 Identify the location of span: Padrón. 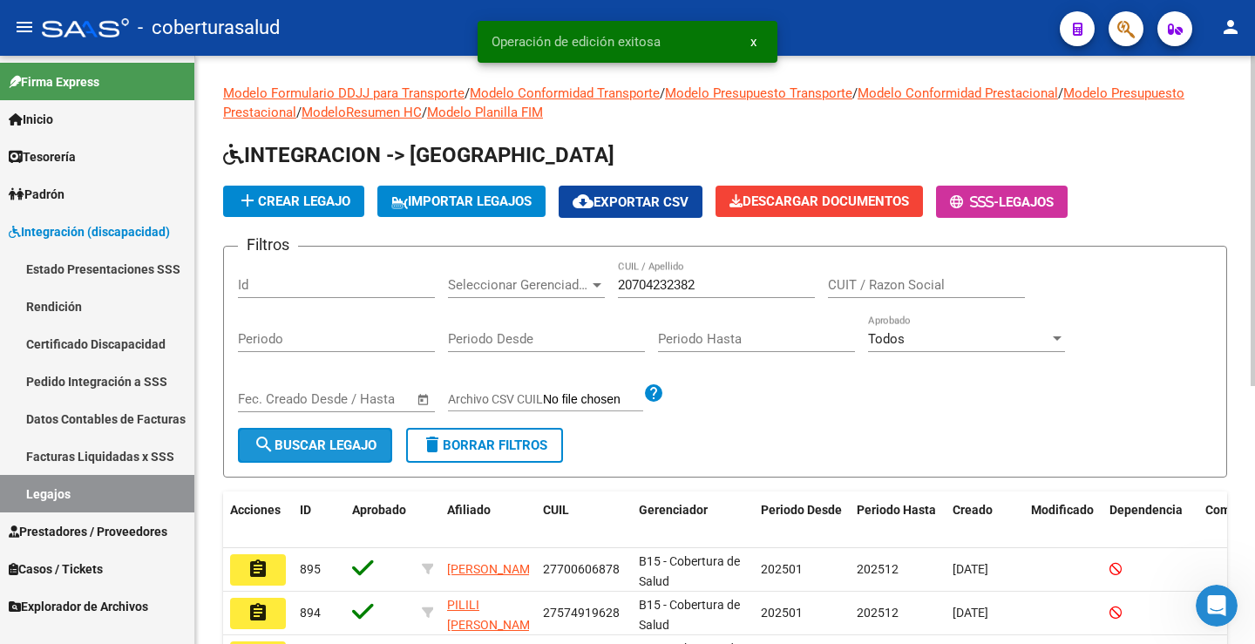
(37, 194).